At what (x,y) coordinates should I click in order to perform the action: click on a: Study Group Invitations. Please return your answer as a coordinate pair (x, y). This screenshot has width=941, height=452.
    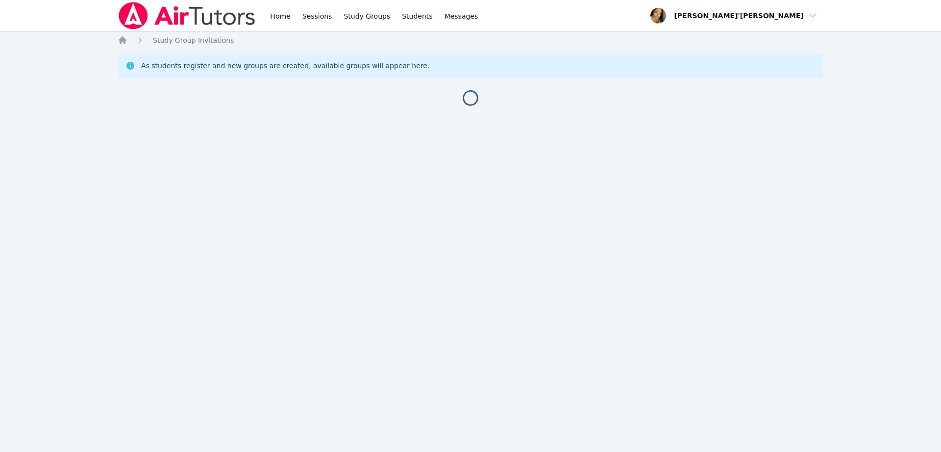
    Looking at the image, I should click on (193, 40).